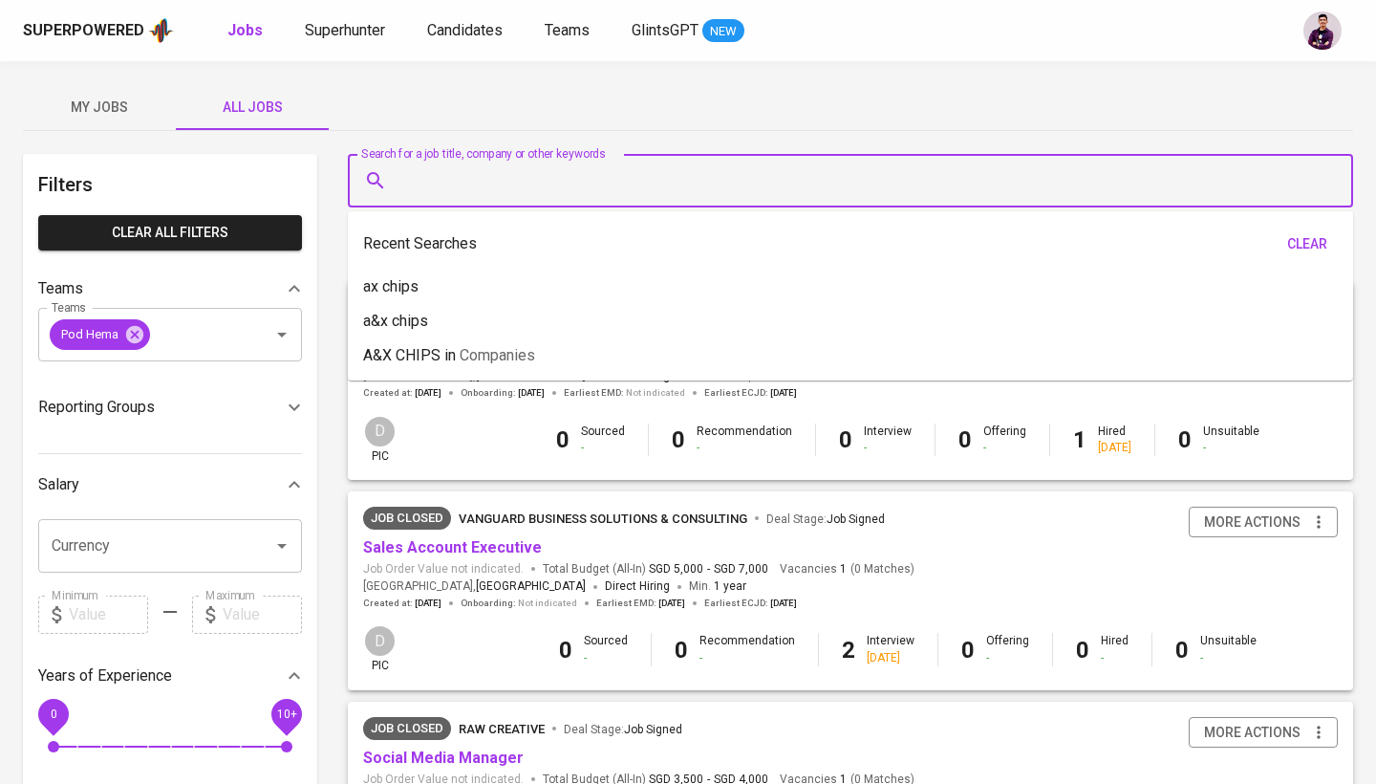 The height and width of the screenshot is (784, 1376). What do you see at coordinates (396, 321) in the screenshot?
I see `p: a&x chips` at bounding box center [396, 321].